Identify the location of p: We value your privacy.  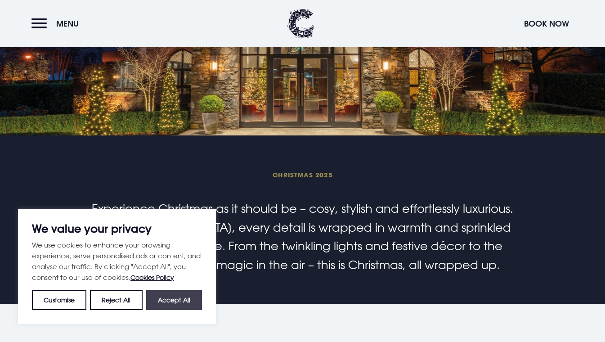
(117, 228).